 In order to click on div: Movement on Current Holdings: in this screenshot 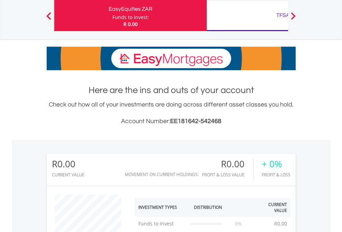, I will do `click(161, 174)`.